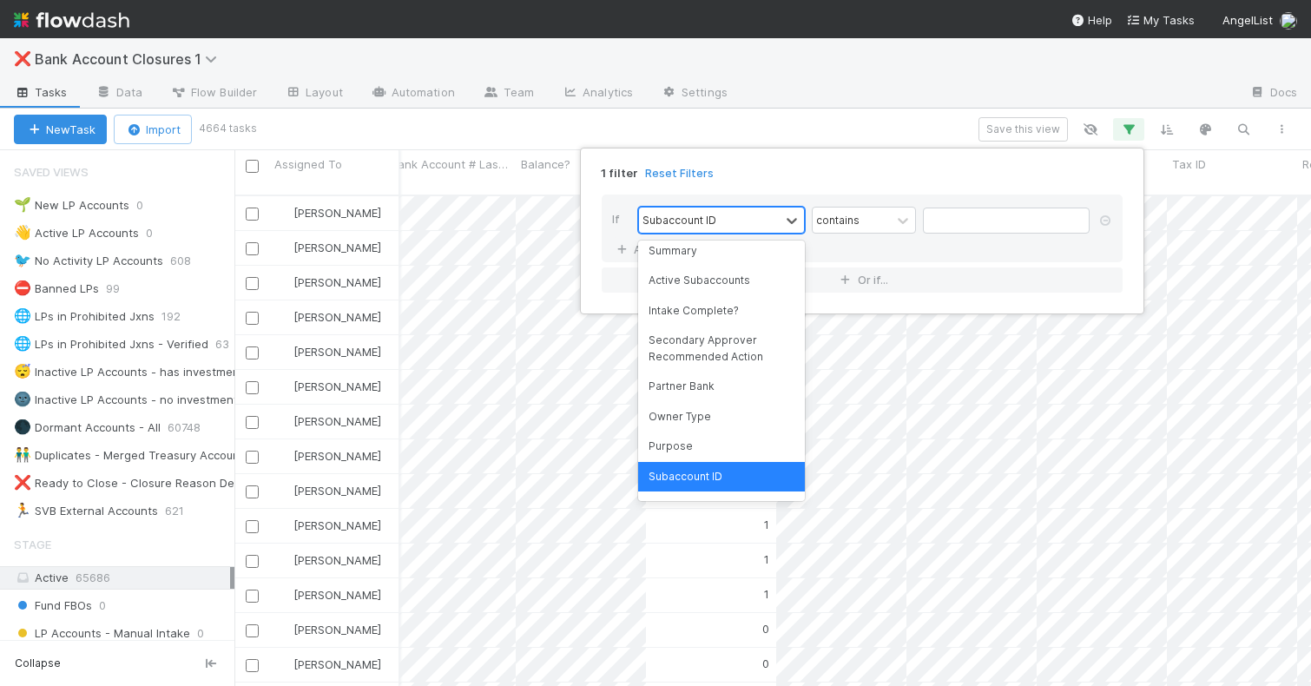 This screenshot has width=1311, height=686. What do you see at coordinates (619, 173) in the screenshot?
I see `span: 1 filter` at bounding box center [619, 173].